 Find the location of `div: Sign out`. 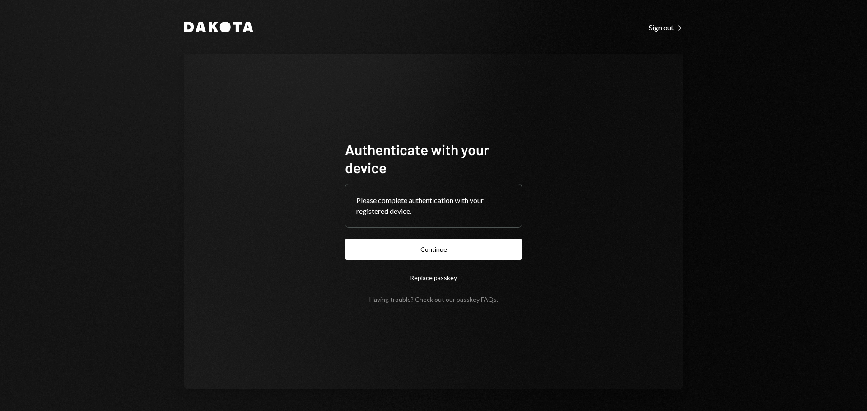

div: Sign out is located at coordinates (666, 28).